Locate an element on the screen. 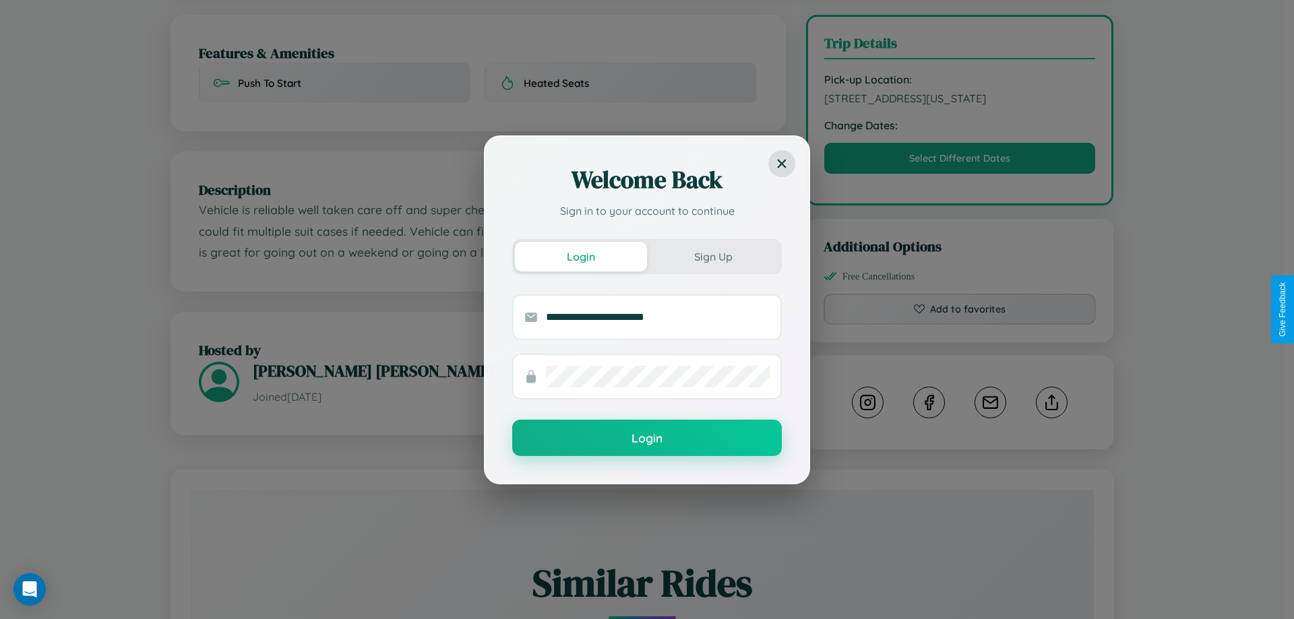  h2: Welcome Back is located at coordinates (647, 180).